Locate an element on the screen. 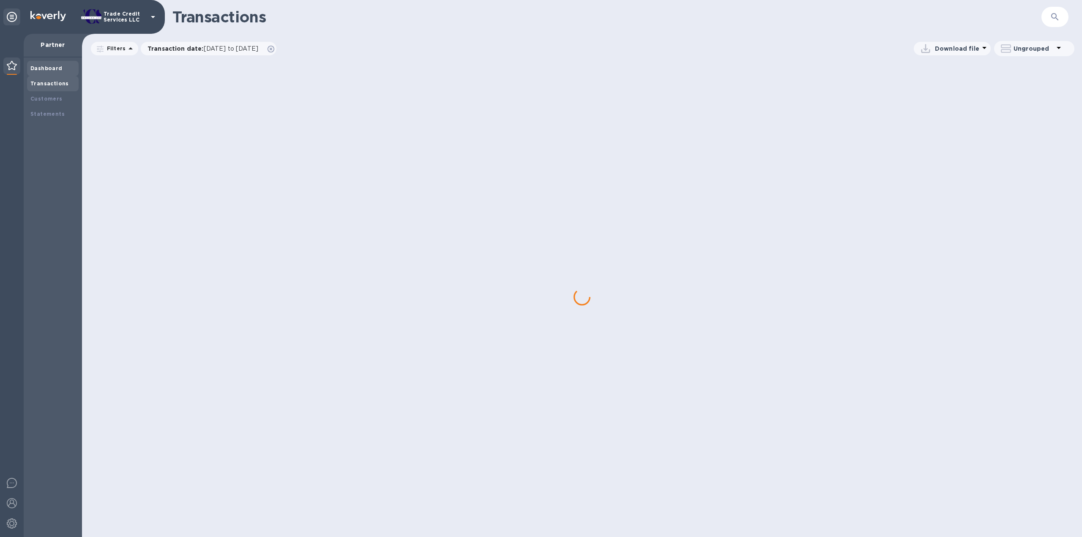  p: Ungrouped is located at coordinates (1034, 49).